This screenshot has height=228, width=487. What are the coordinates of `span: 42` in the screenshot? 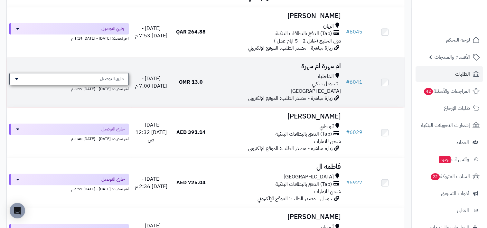 It's located at (428, 91).